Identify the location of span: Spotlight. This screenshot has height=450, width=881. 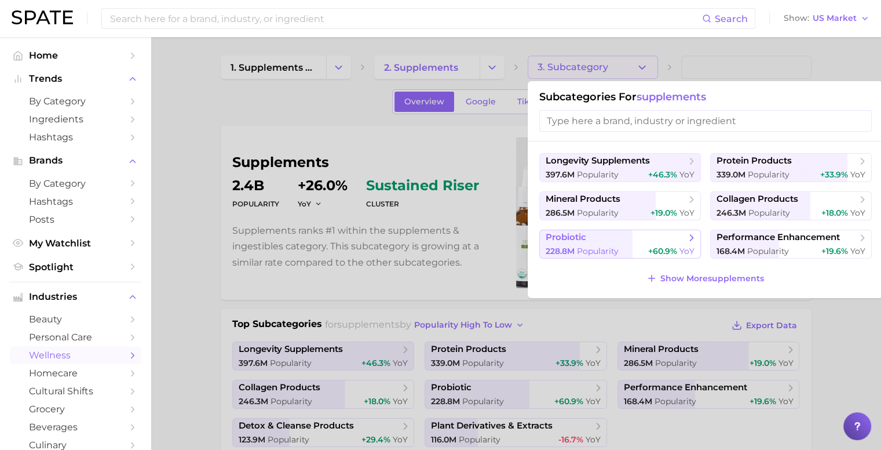
(75, 267).